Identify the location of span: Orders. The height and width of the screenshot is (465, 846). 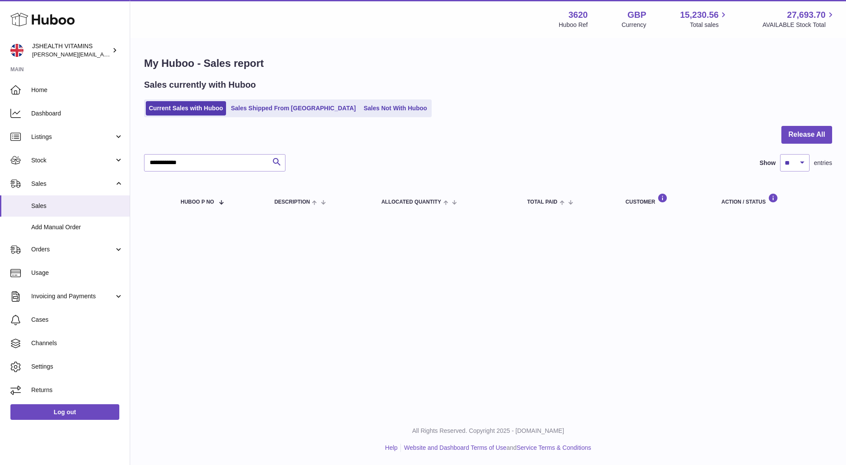
(72, 249).